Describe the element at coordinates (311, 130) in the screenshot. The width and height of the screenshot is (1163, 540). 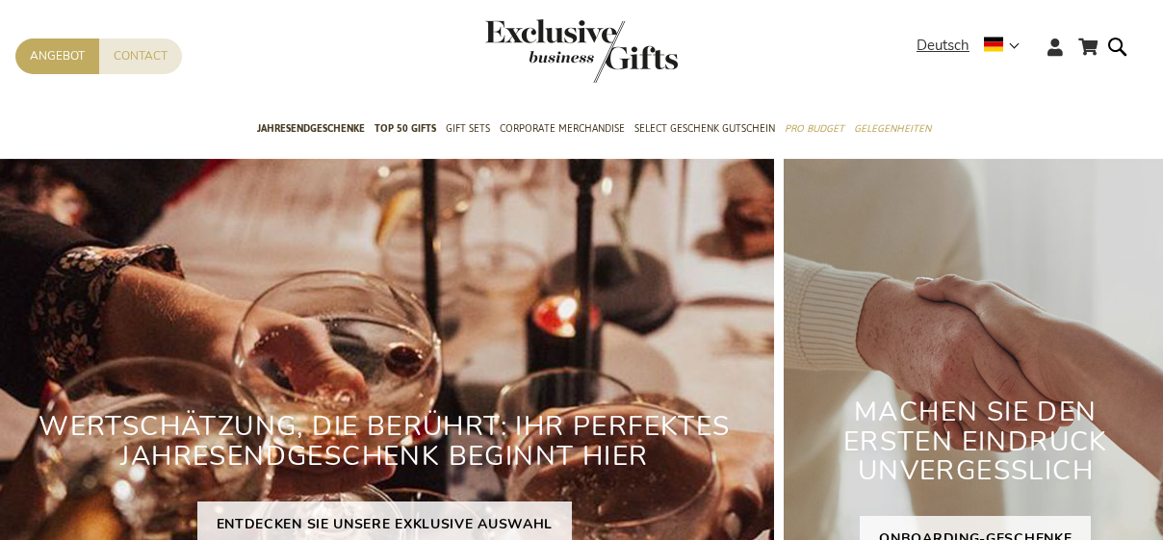
I see `a: Jahresendgeschenke` at that location.